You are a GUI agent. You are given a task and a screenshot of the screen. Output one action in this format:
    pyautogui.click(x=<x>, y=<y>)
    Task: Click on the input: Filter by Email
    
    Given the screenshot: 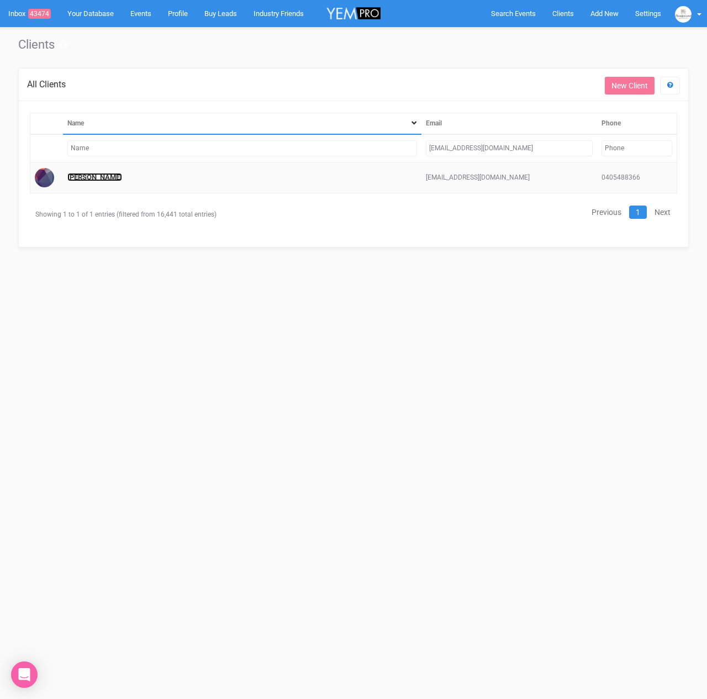 What is the action you would take?
    pyautogui.click(x=509, y=148)
    